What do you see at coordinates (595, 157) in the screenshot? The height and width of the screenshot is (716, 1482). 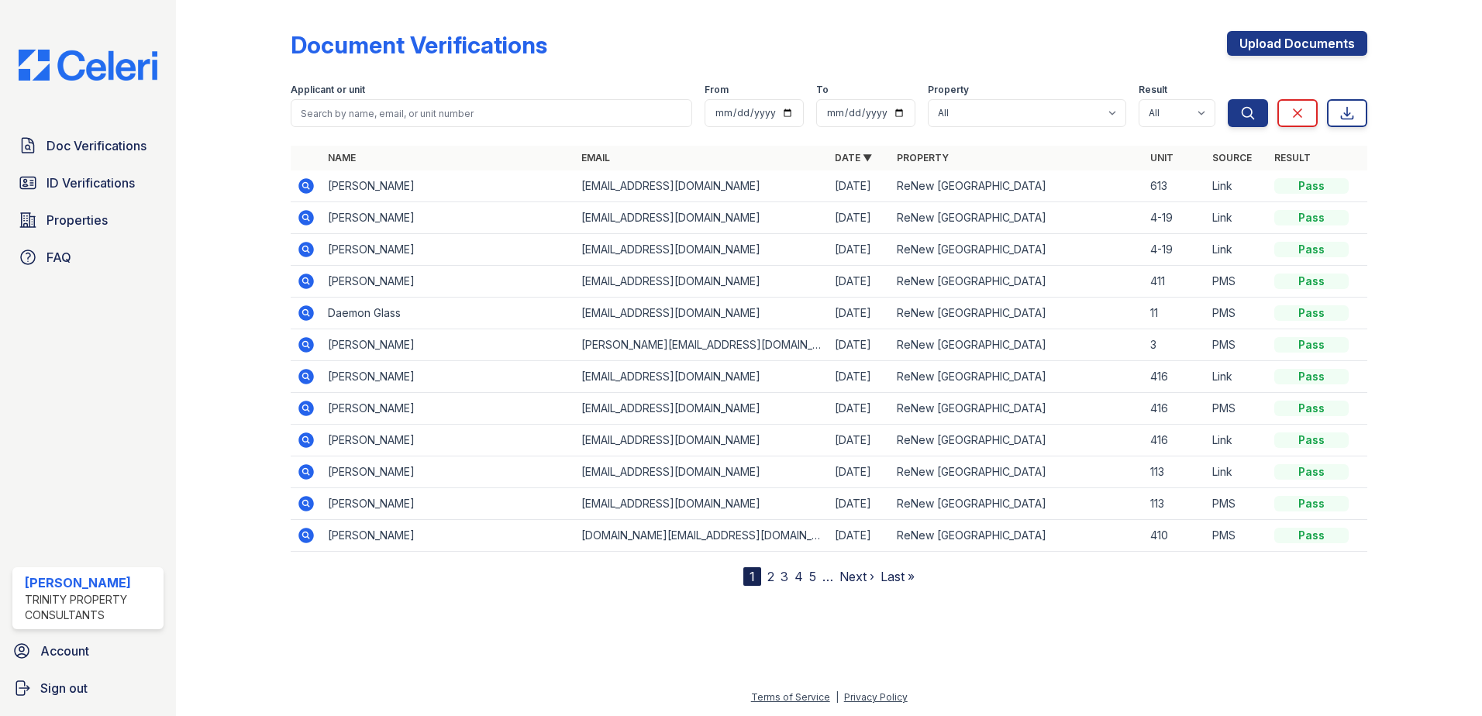 I see `a: Email` at bounding box center [595, 157].